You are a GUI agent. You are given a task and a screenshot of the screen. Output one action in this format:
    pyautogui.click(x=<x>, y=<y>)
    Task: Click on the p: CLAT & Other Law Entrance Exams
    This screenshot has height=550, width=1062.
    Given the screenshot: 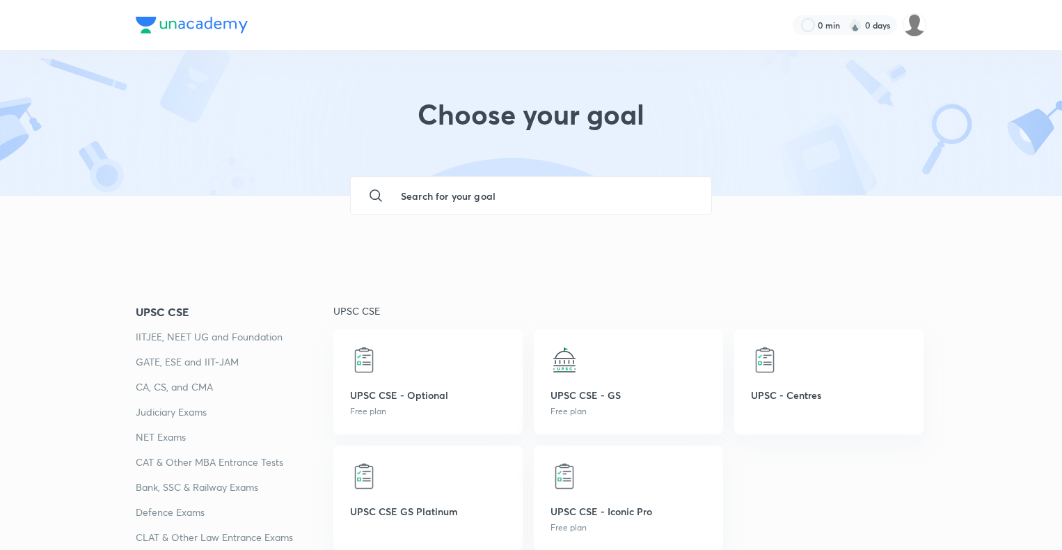 What is the action you would take?
    pyautogui.click(x=235, y=537)
    